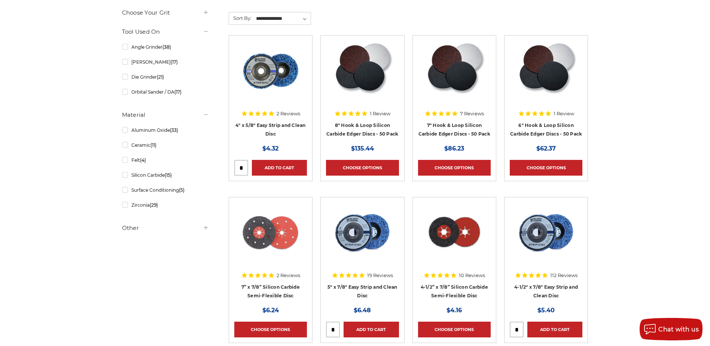  What do you see at coordinates (363, 239) in the screenshot?
I see `a: blue clean and strip disc` at bounding box center [363, 239].